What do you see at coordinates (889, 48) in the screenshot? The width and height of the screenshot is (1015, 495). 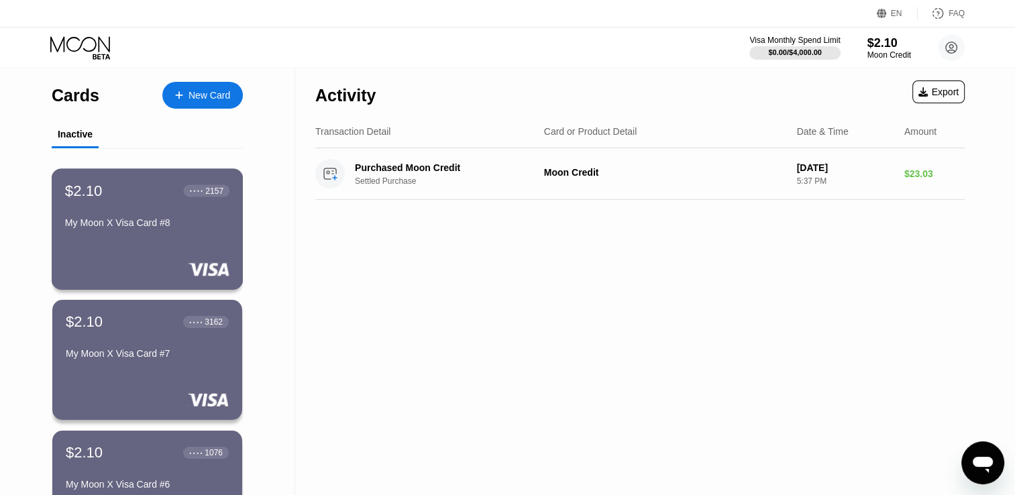 I see `div: $2.10Moon Credit` at bounding box center [889, 48].